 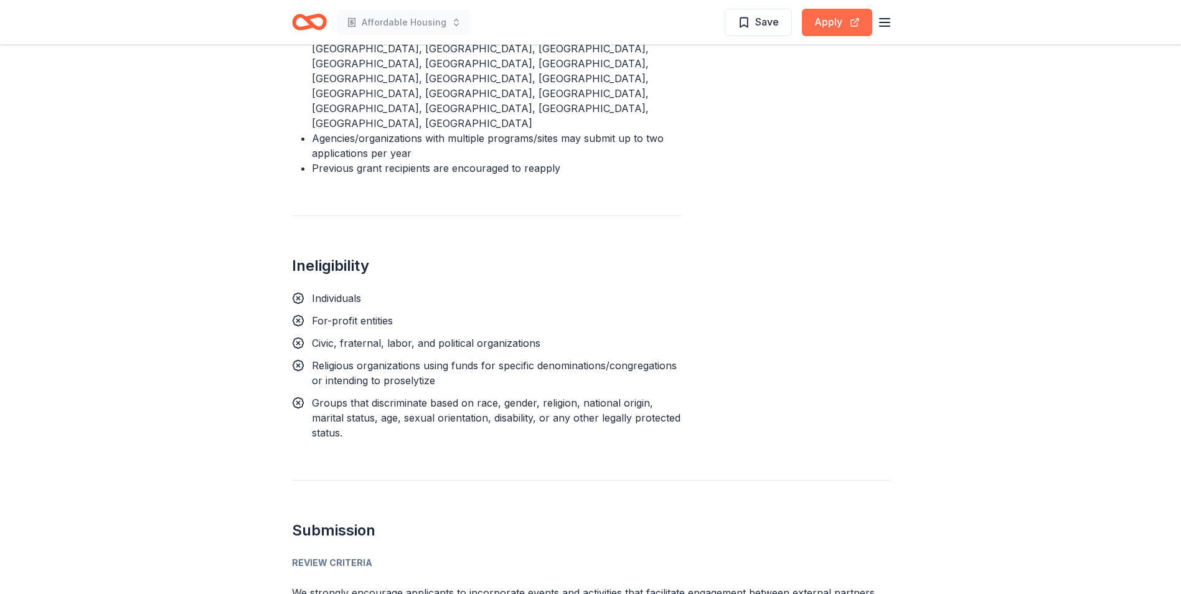 What do you see at coordinates (591, 563) in the screenshot?
I see `div: Review Criteria` at bounding box center [591, 563].